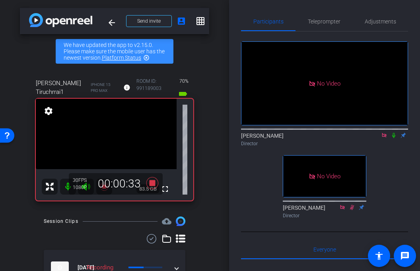 The width and height of the screenshot is (420, 271). I want to click on span: 70%, so click(184, 81).